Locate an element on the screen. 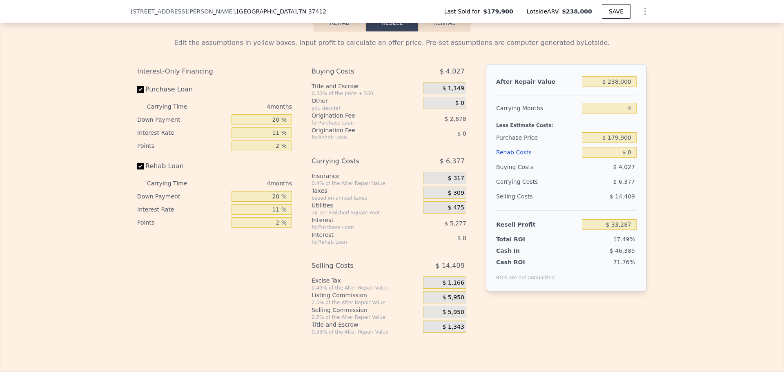 The image size is (784, 372). div: Total ROI is located at coordinates (521, 239).